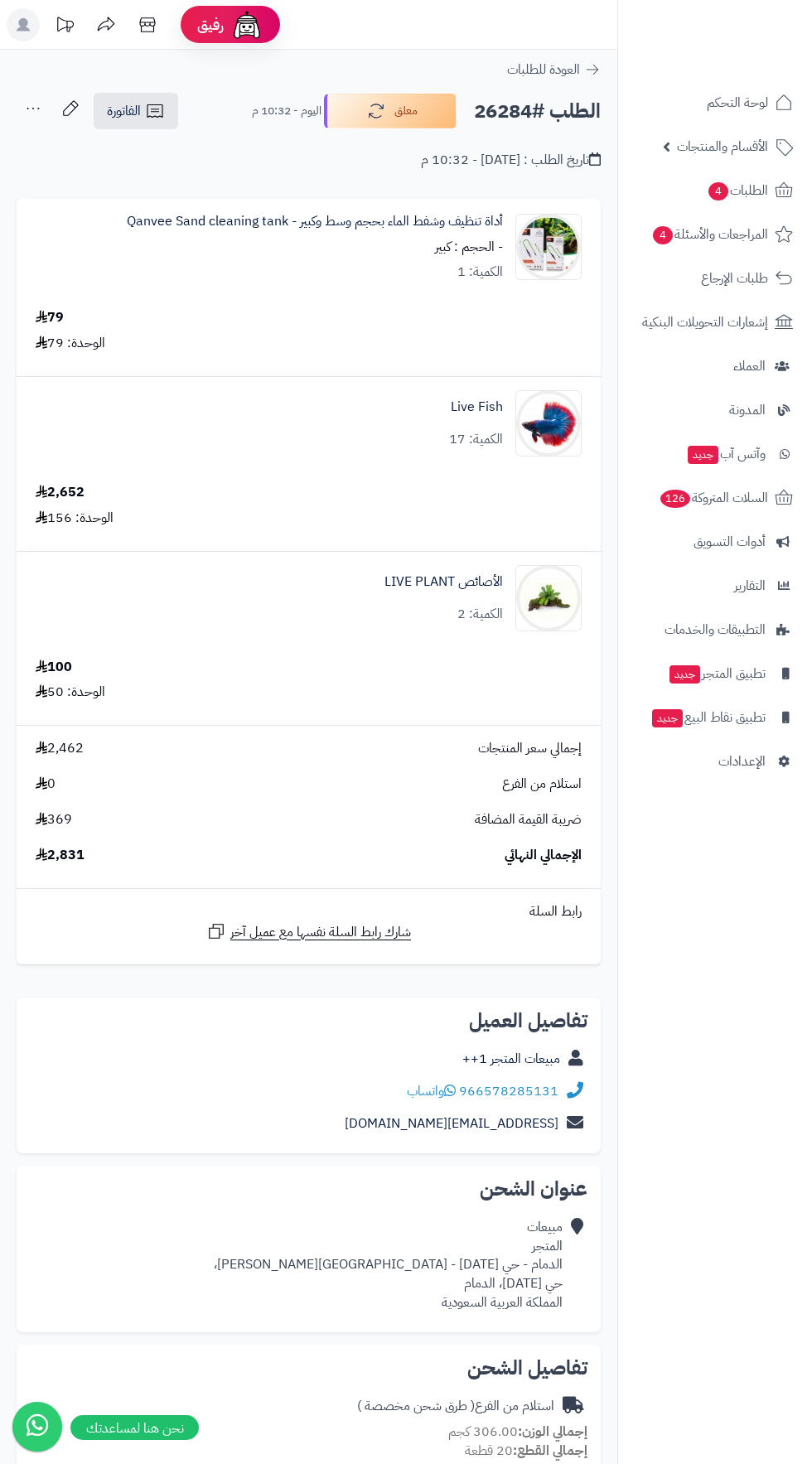 Image resolution: width=812 pixels, height=1464 pixels. Describe the element at coordinates (715, 761) in the screenshot. I see `a: الإعدادات` at that location.